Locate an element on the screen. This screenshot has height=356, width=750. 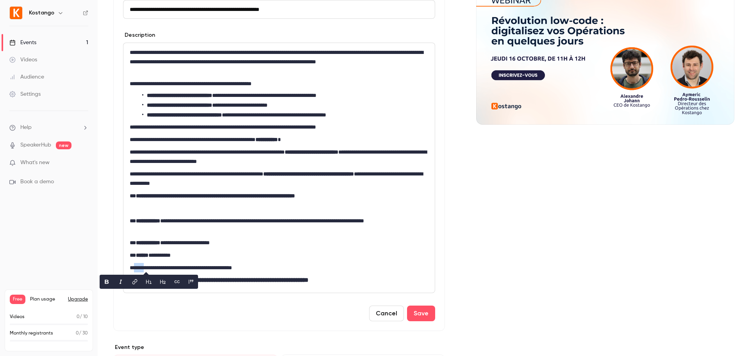
p: / 10 is located at coordinates (82, 317).